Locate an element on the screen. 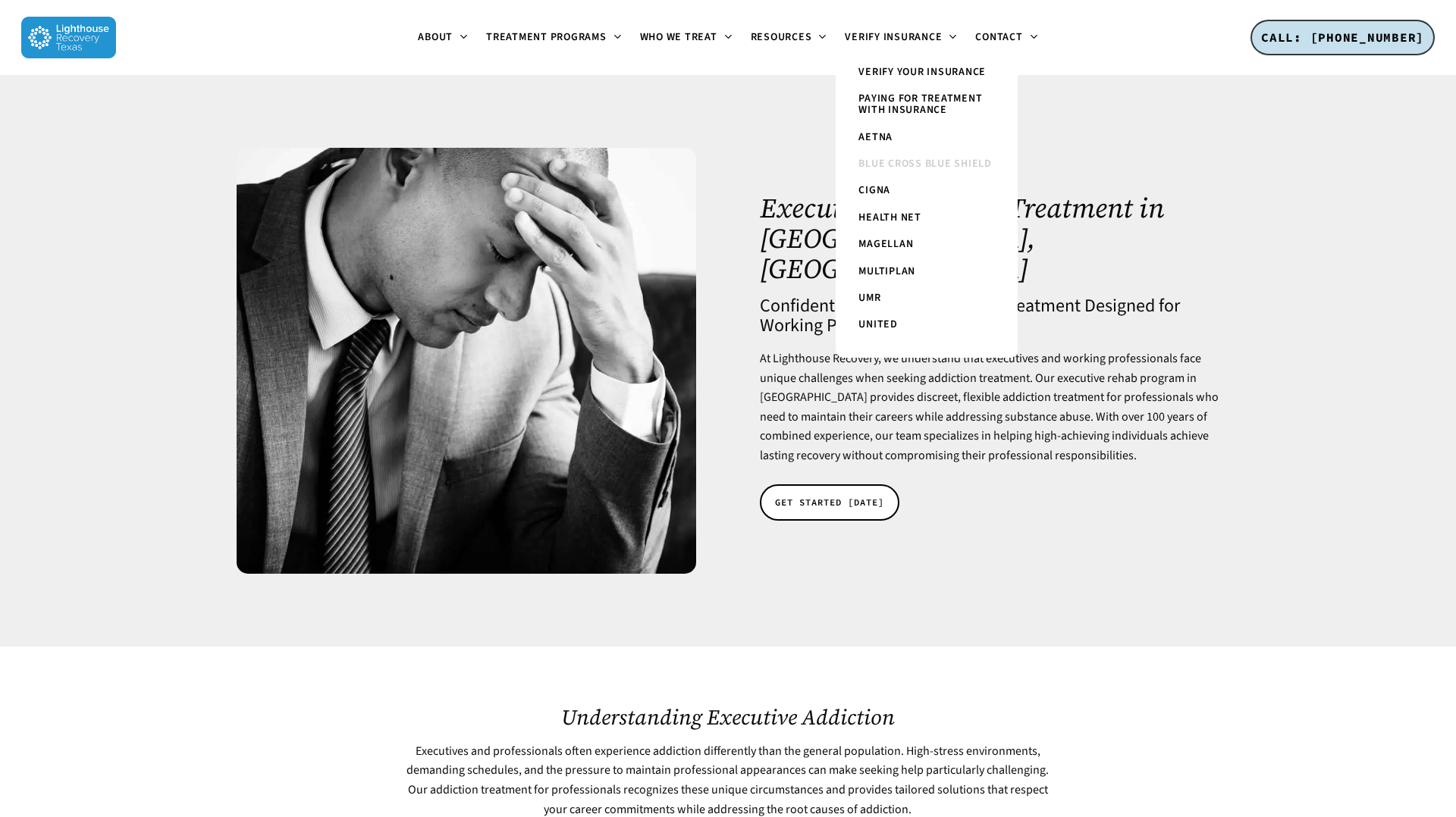  span: Resources is located at coordinates (781, 37).